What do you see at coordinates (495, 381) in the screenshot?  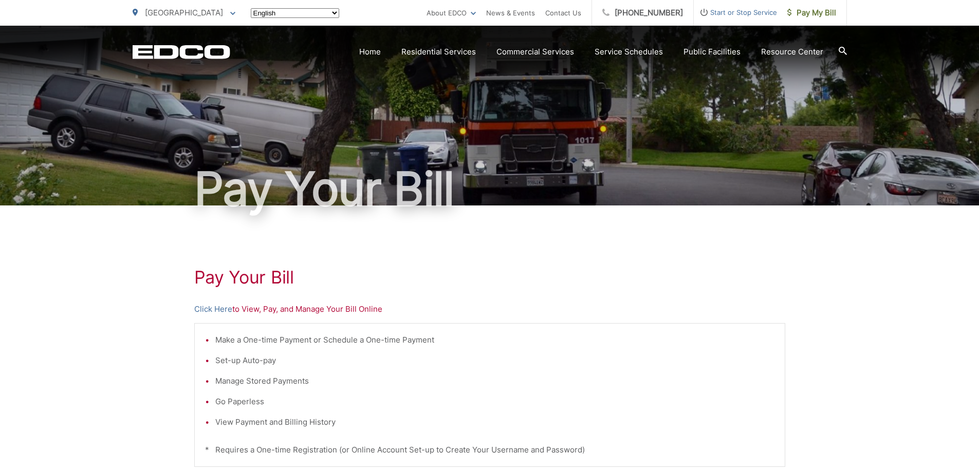 I see `li: Manage Stored Payments` at bounding box center [495, 381].